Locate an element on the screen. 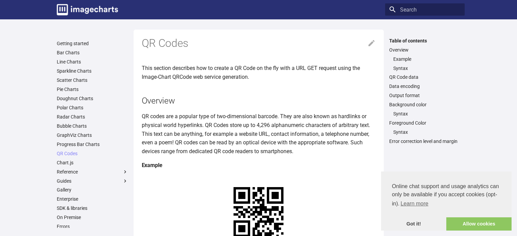 The width and height of the screenshot is (517, 236). a: QR Code data is located at coordinates (425, 77).